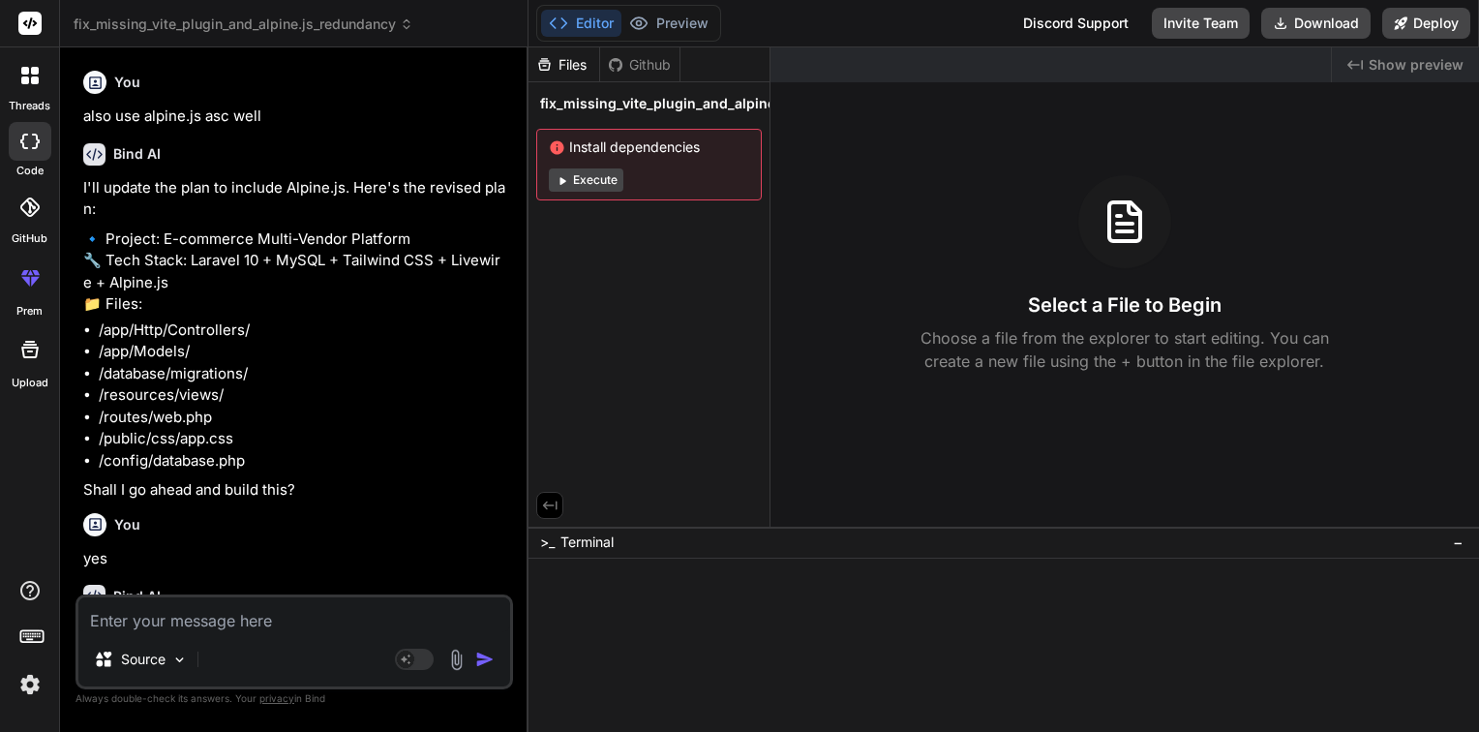 The height and width of the screenshot is (732, 1479). Describe the element at coordinates (296, 559) in the screenshot. I see `p: yes` at that location.